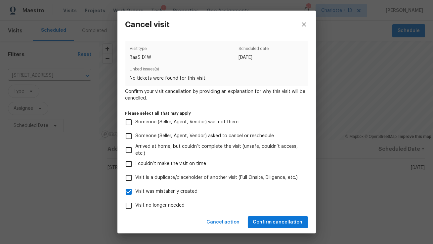  Describe the element at coordinates (223, 222) in the screenshot. I see `span: Cancel action` at that location.